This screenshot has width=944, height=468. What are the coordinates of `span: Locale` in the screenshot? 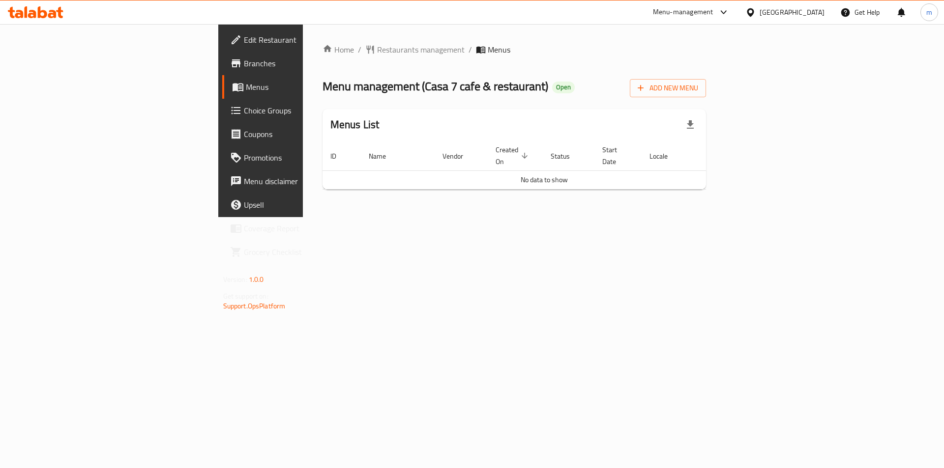 It's located at (665, 156).